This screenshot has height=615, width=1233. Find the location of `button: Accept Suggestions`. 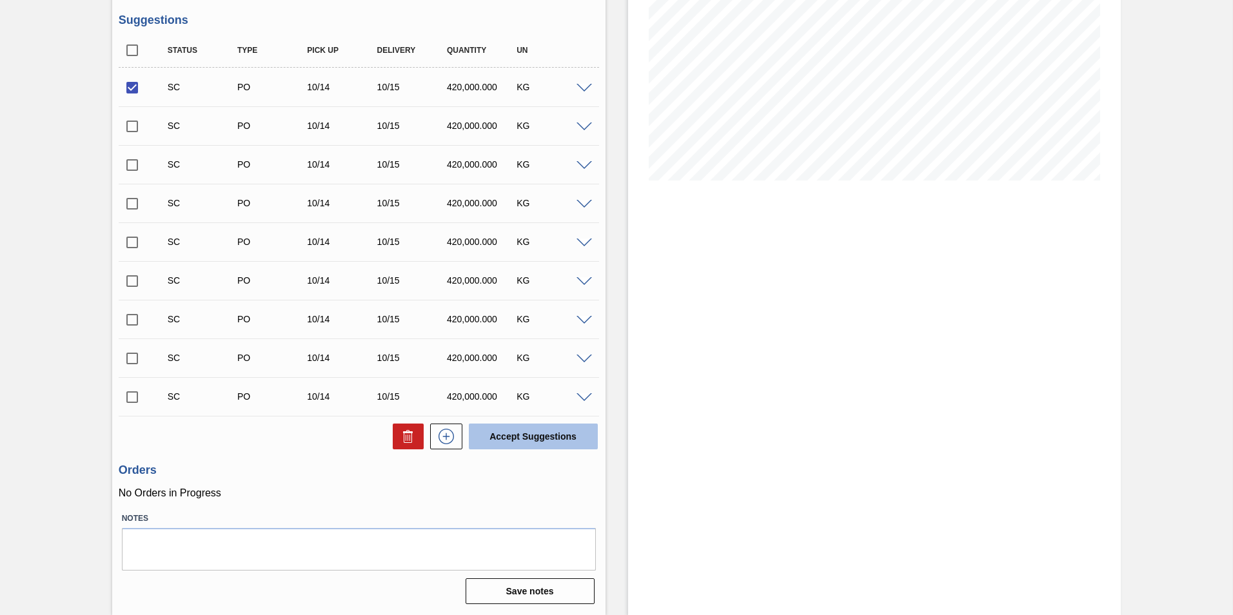

button: Accept Suggestions is located at coordinates (533, 437).